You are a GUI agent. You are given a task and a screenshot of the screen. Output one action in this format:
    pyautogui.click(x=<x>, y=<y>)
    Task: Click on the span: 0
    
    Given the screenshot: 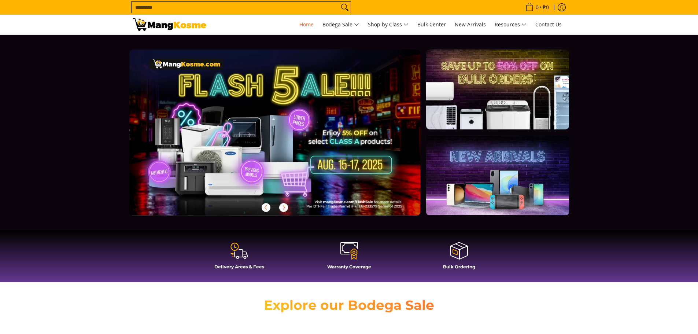 What is the action you would take?
    pyautogui.click(x=538, y=7)
    